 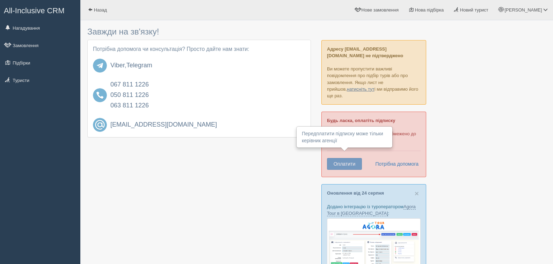 What do you see at coordinates (130, 95) in the screenshot?
I see `a: 050 811 1226` at bounding box center [130, 95].